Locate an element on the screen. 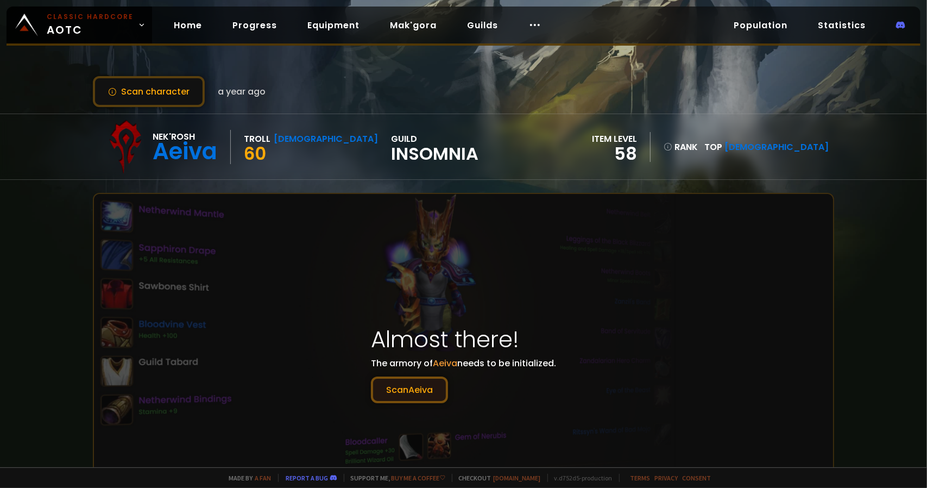 This screenshot has width=927, height=488. button: ScanAeiva is located at coordinates (410, 389).